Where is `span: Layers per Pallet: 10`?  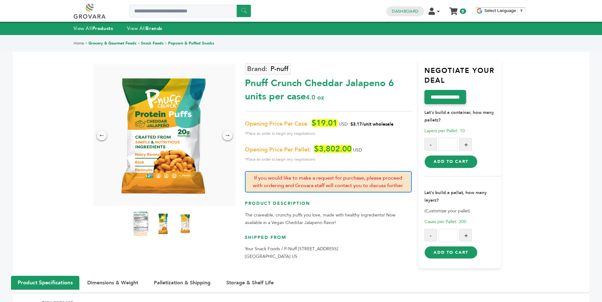
span: Layers per Pallet: 10 is located at coordinates (445, 131).